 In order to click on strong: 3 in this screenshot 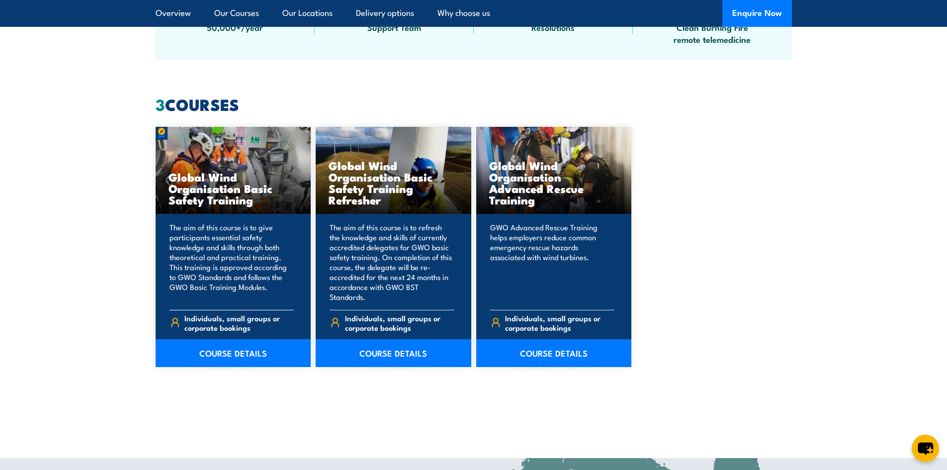, I will do `click(160, 104)`.